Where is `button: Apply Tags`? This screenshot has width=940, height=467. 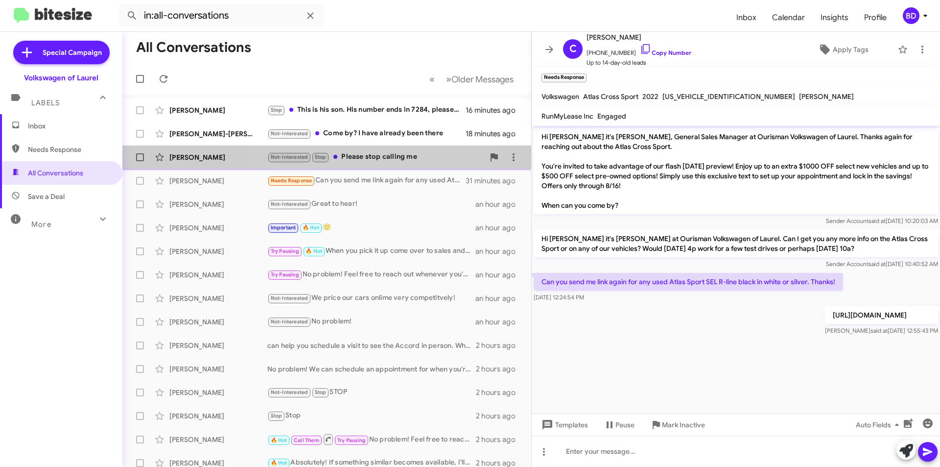 button: Apply Tags is located at coordinates (843, 49).